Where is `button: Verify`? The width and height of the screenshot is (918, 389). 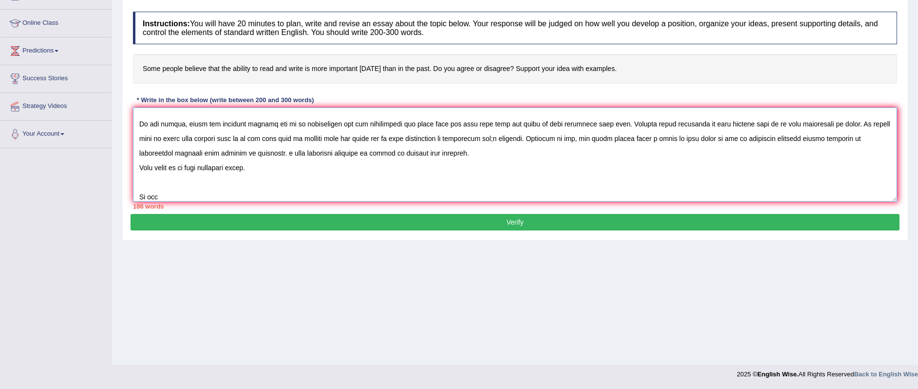
button: Verify is located at coordinates (515, 222).